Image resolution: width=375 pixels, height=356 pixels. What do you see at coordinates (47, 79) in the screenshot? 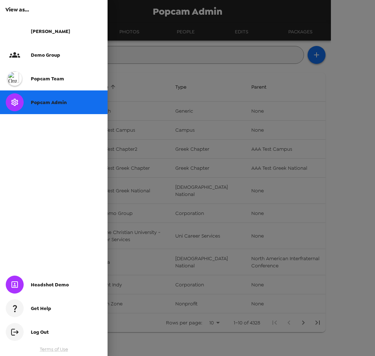
I see `span: popcam team` at bounding box center [47, 79].